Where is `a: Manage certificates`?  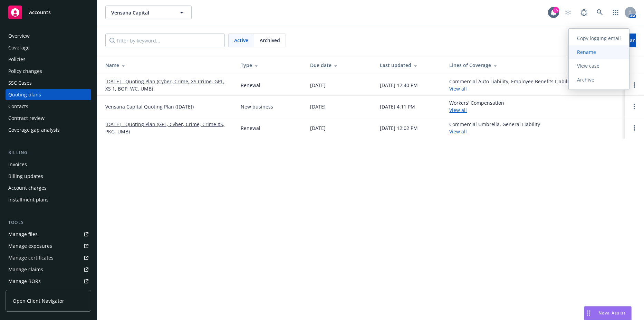 a: Manage certificates is located at coordinates (48, 257).